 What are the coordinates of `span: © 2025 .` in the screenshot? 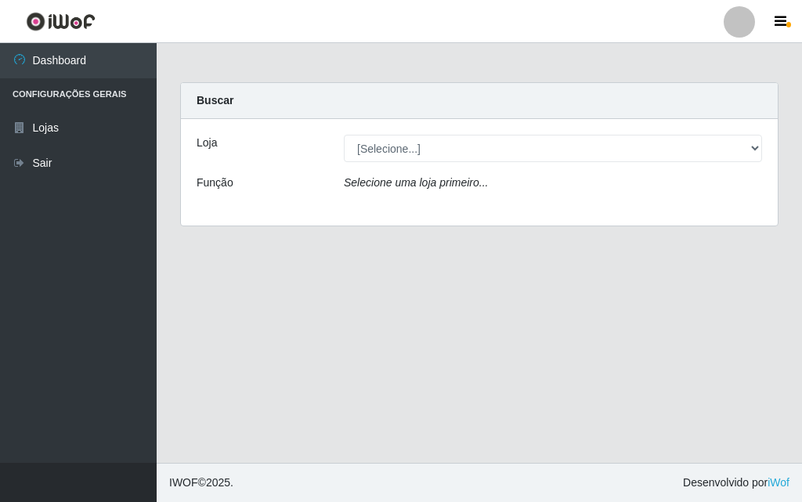 It's located at (201, 483).